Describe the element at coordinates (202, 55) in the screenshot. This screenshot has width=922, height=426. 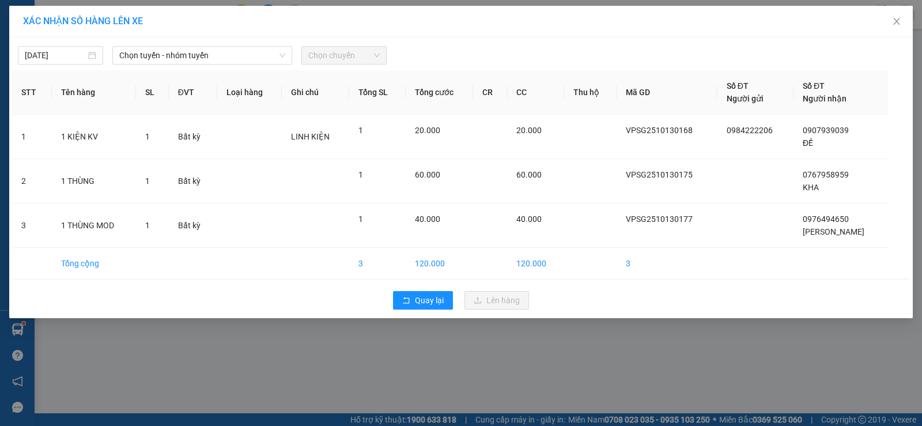
I see `span: Chọn tuyến - nhóm tuyến` at that location.